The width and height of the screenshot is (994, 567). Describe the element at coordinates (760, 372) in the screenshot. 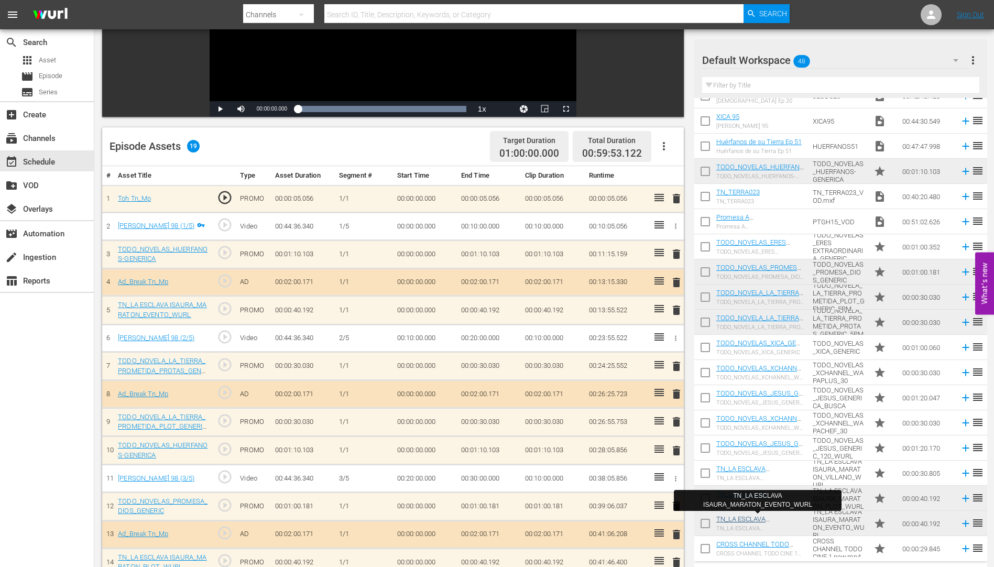

I see `a: TODO_NOVELAS_XCHANNEL_WAPAPLUS_30` at that location.